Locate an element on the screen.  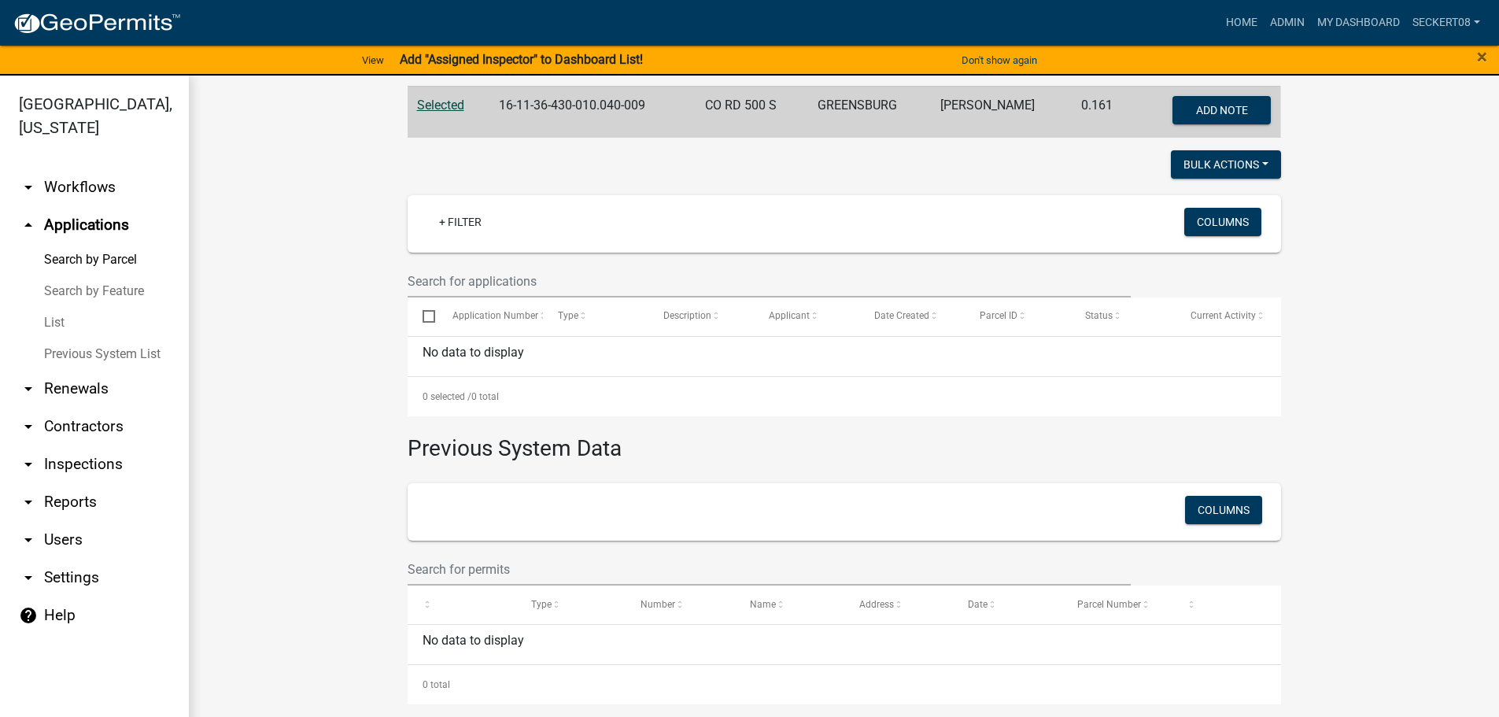
button: Don't show again is located at coordinates (999, 60).